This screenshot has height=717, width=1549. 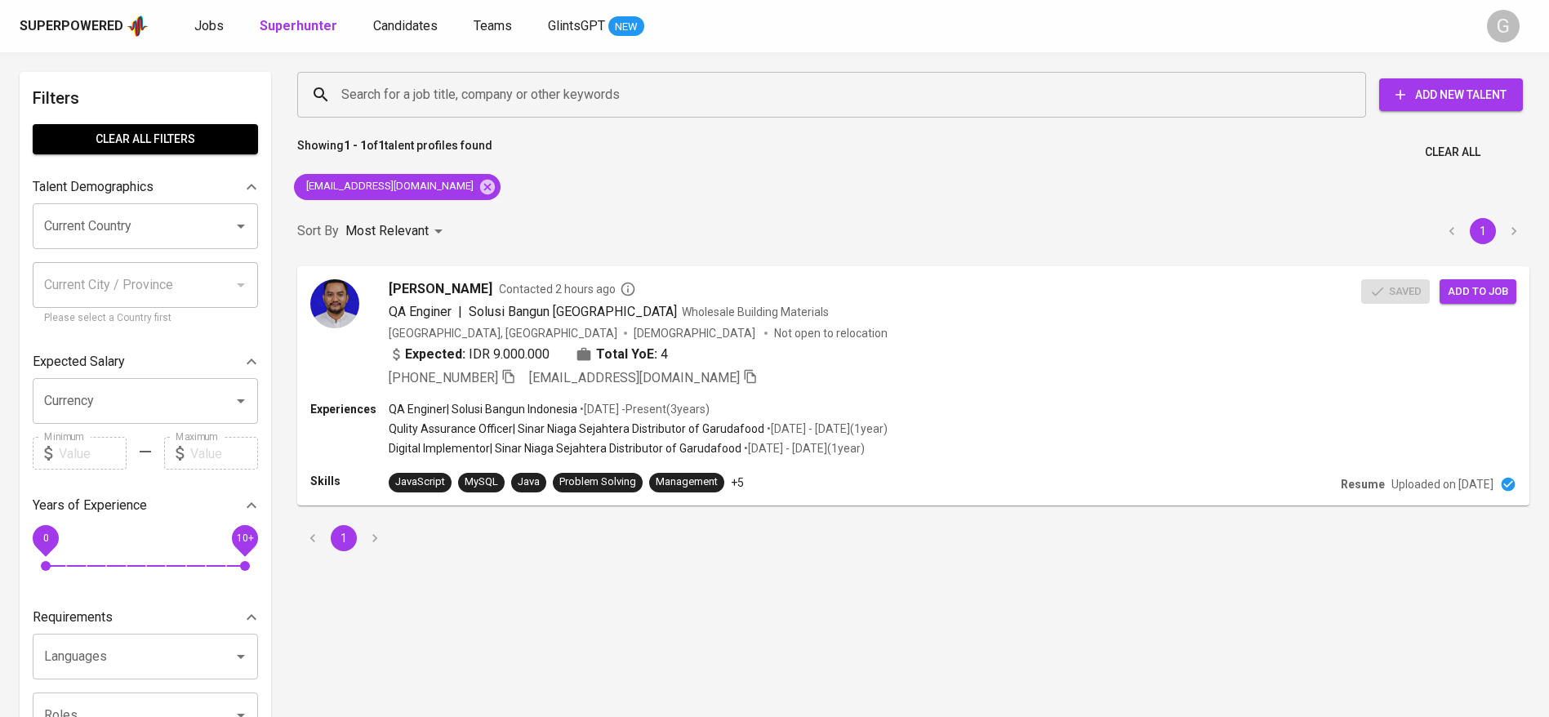 What do you see at coordinates (93, 187) in the screenshot?
I see `p: Talent Demographics` at bounding box center [93, 187].